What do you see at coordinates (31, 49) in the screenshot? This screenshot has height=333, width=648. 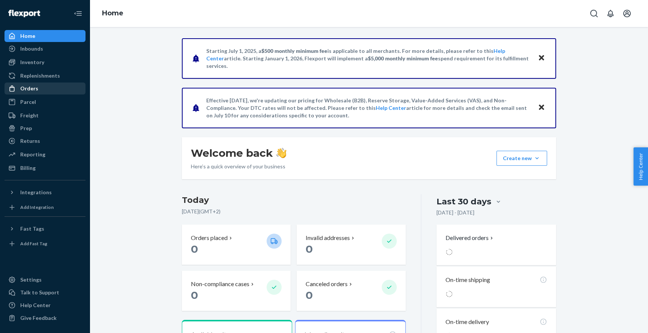 I see `div: Inbounds` at bounding box center [31, 49].